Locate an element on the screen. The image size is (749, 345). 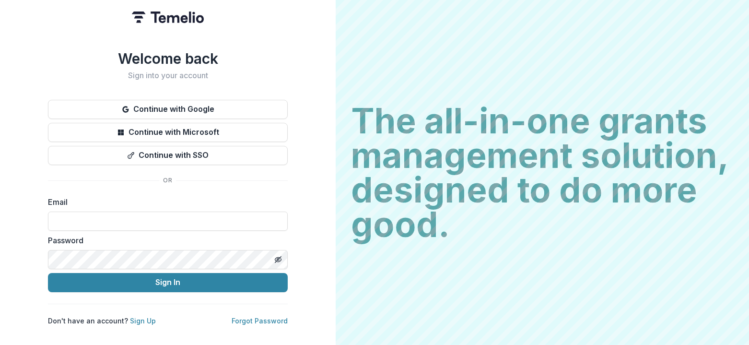
button: Continue with SSO is located at coordinates (168, 155).